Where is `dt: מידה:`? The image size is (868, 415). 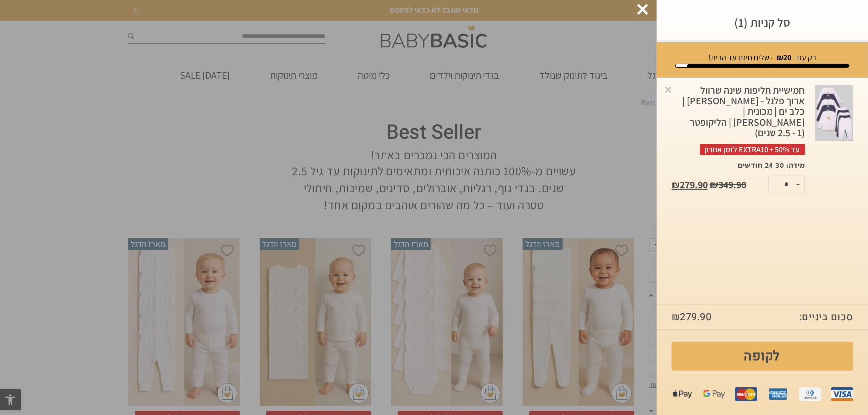
dt: מידה: is located at coordinates (795, 166).